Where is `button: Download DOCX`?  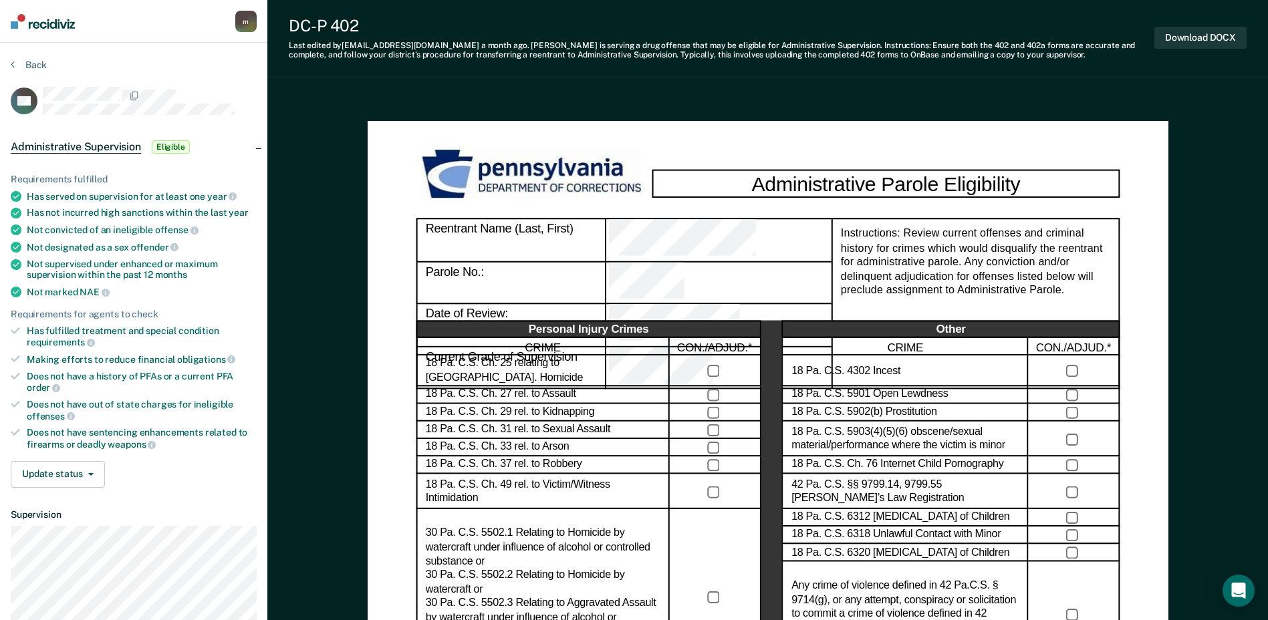
button: Download DOCX is located at coordinates (1201, 37).